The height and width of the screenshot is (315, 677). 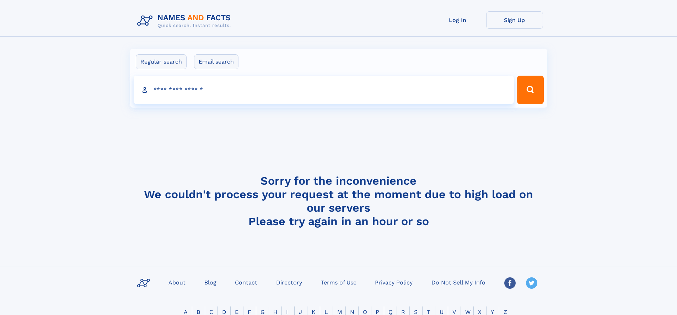 What do you see at coordinates (289, 282) in the screenshot?
I see `a: Directory` at bounding box center [289, 282].